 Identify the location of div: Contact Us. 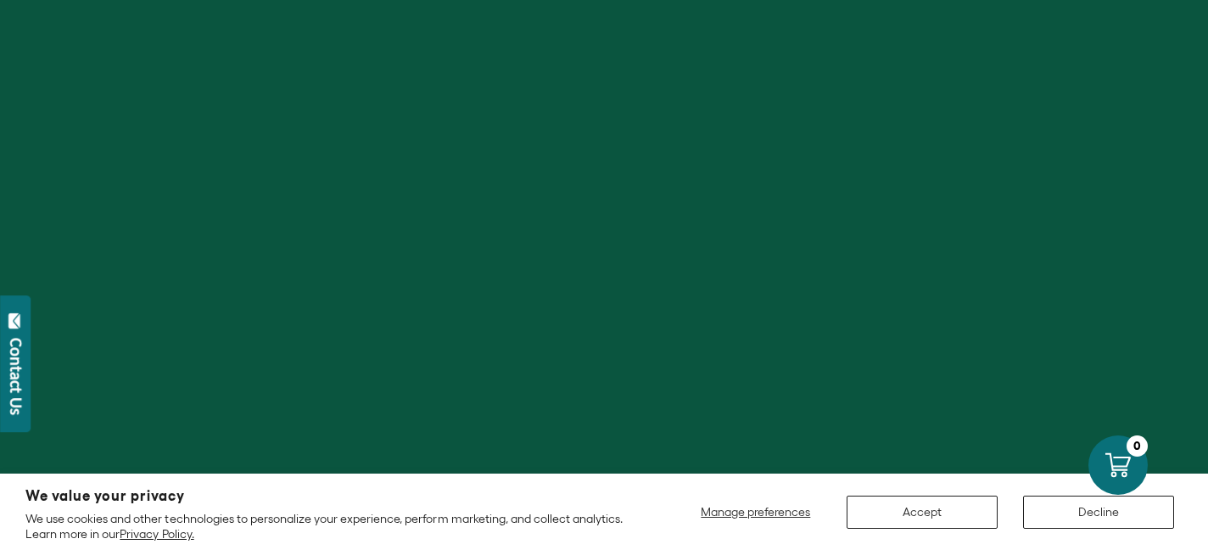
(16, 376).